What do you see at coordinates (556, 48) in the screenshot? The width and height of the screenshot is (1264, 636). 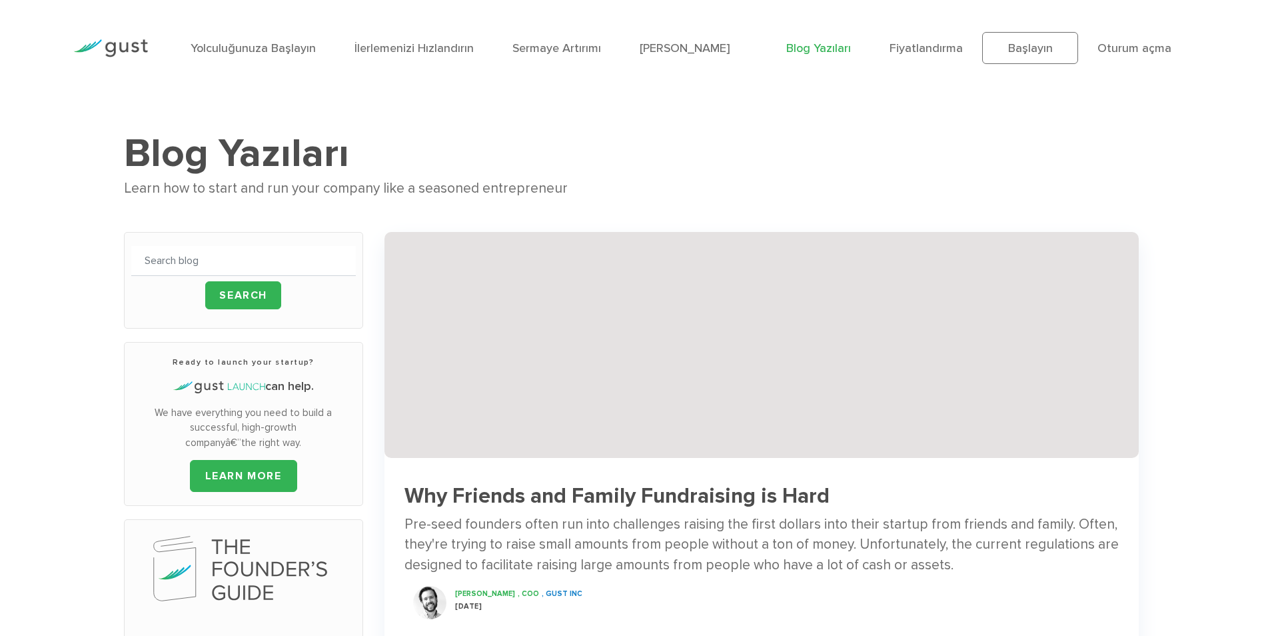 I see `a: Sermaye Artırımı` at bounding box center [556, 48].